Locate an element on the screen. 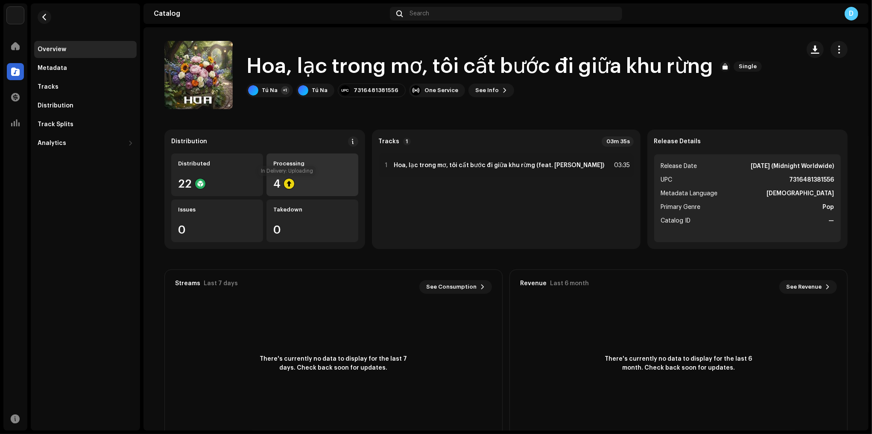 The width and height of the screenshot is (872, 434). div: 7316481381556 is located at coordinates (376, 90).